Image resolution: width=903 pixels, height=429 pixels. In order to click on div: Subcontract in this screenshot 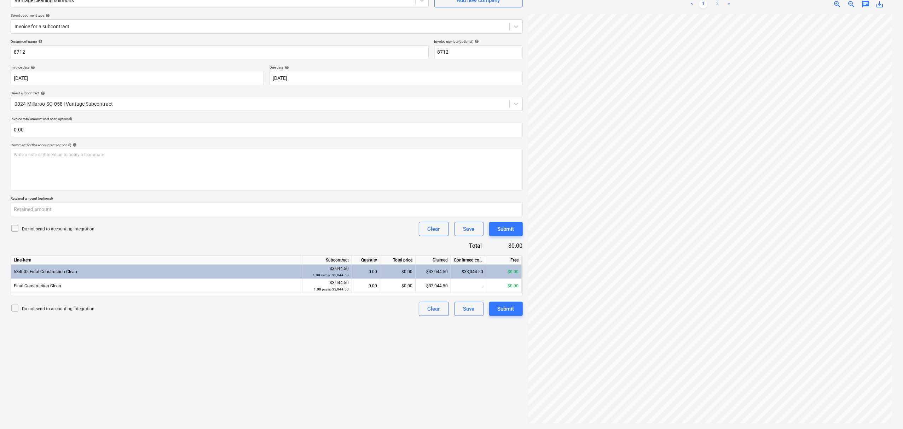, I will do `click(327, 260)`.